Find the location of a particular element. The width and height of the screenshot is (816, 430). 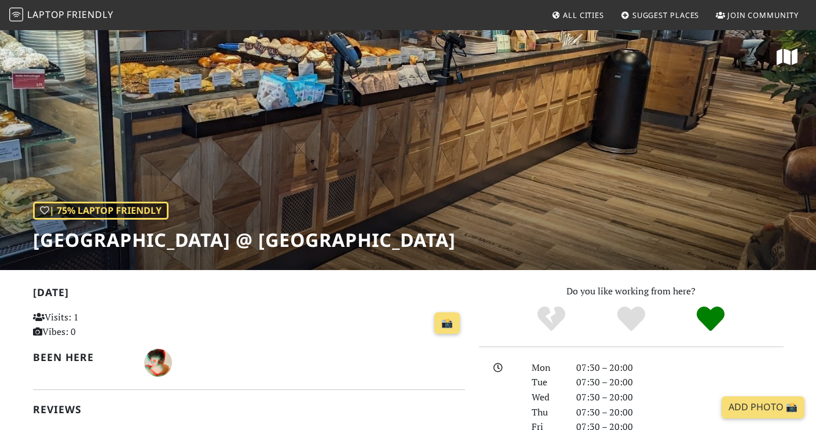

a: LaptopFriendly LaptopFriendly is located at coordinates (61, 15).